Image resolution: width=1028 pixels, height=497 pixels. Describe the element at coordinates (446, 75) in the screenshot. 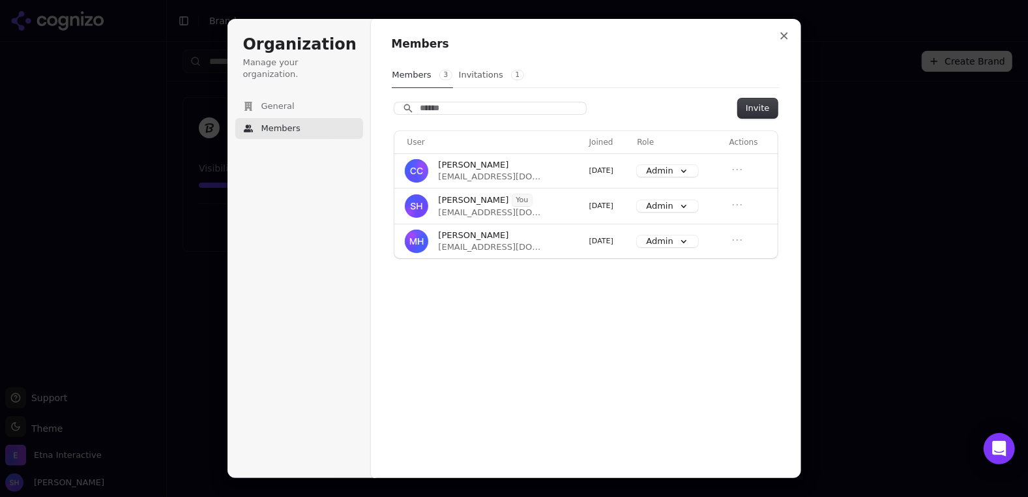

I see `span: 3` at that location.